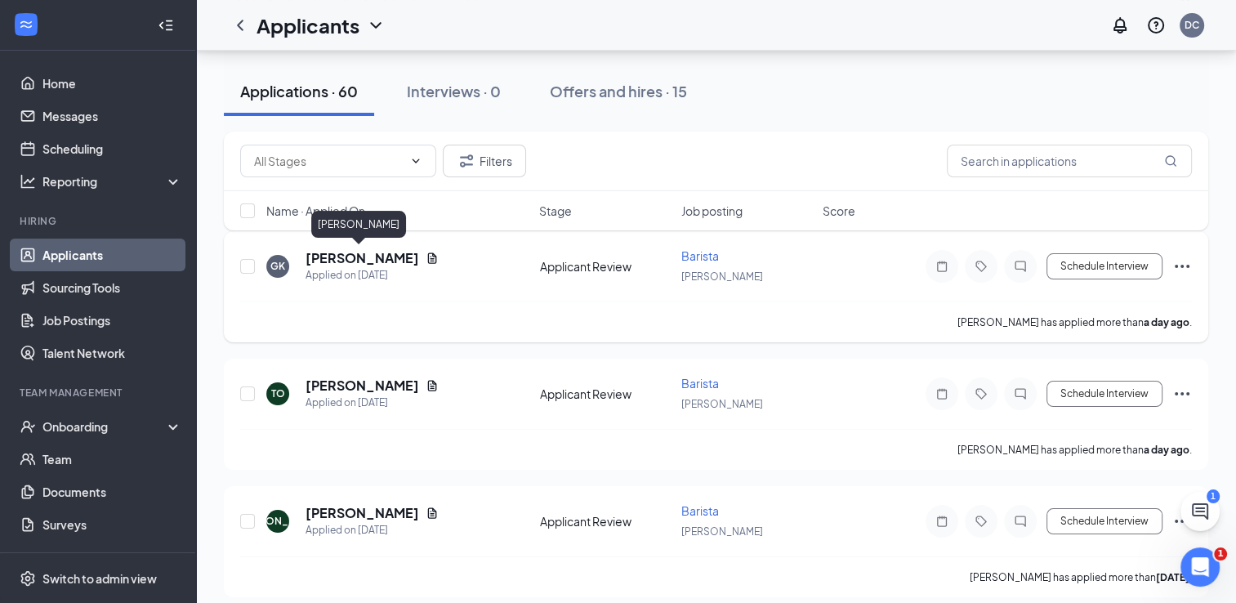 This screenshot has height=603, width=1236. I want to click on div: Hiring, so click(99, 221).